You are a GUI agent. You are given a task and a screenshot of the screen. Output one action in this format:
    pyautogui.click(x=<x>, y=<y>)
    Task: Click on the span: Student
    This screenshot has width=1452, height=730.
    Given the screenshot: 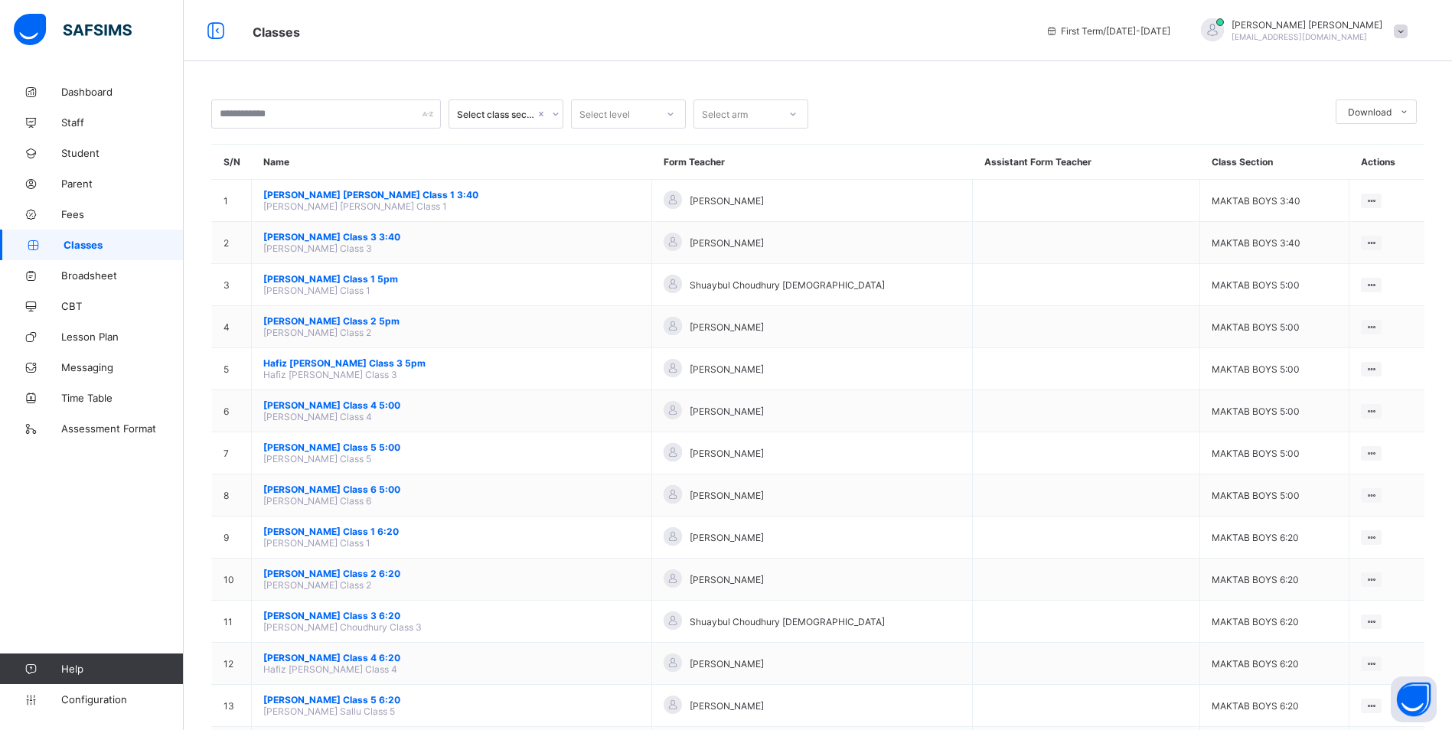 What is the action you would take?
    pyautogui.click(x=122, y=153)
    